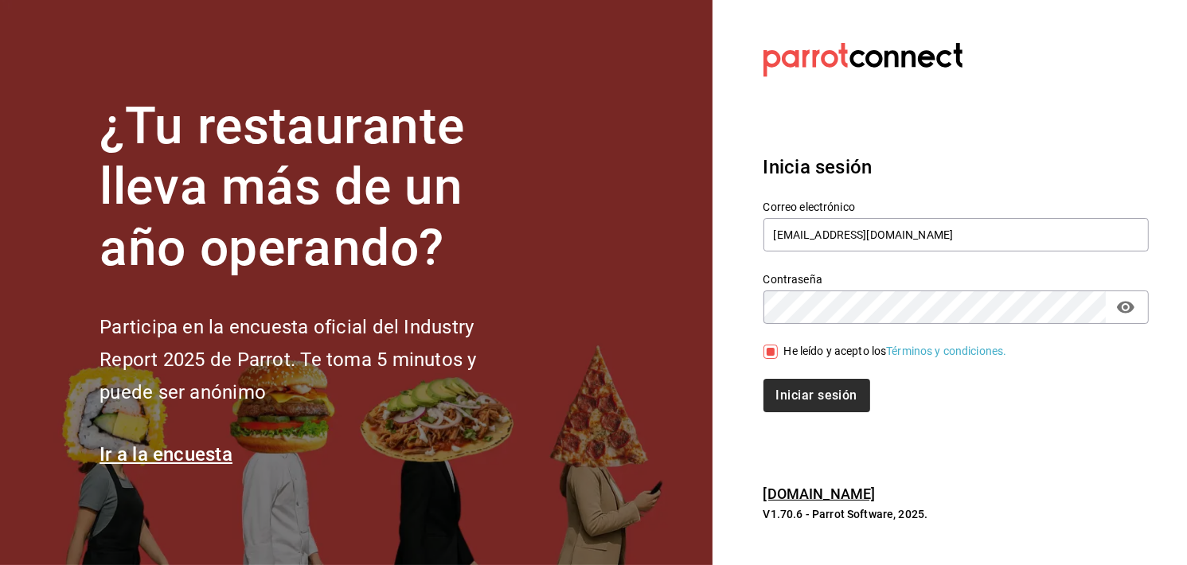 The width and height of the screenshot is (1187, 565). Describe the element at coordinates (956, 235) in the screenshot. I see `input: Ingresa tu correo electrónico` at that location.